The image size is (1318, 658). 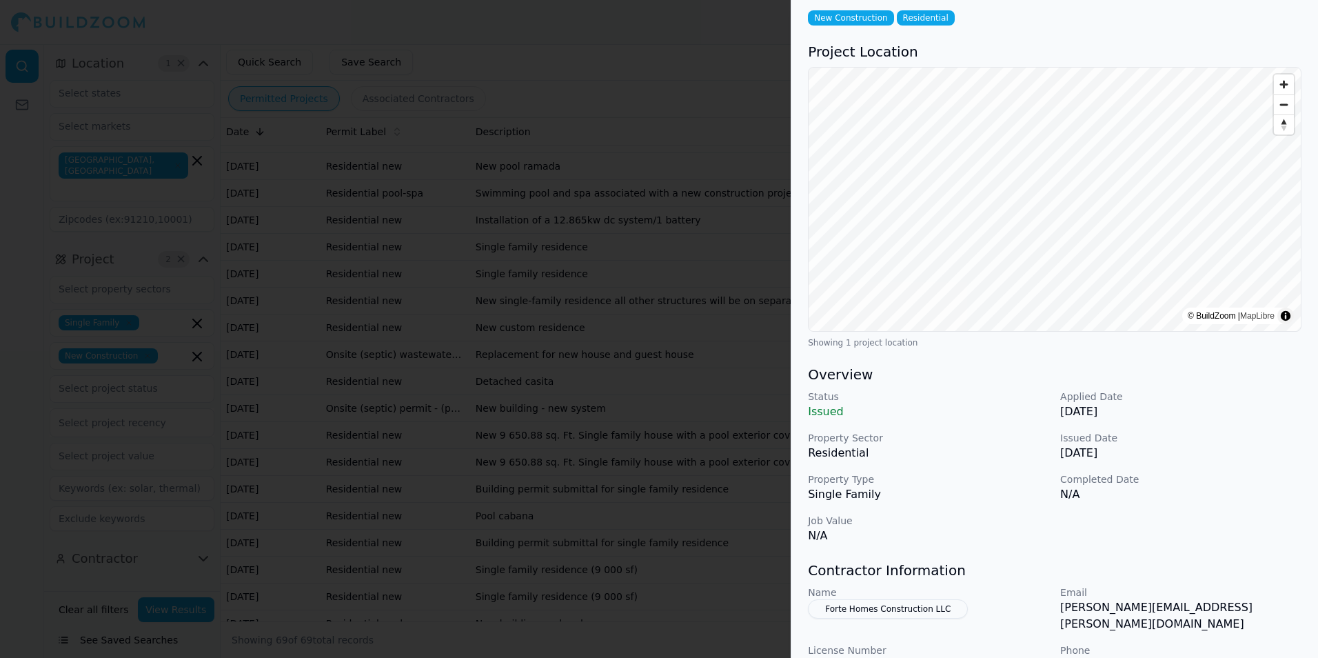 I want to click on p: Status, so click(x=929, y=396).